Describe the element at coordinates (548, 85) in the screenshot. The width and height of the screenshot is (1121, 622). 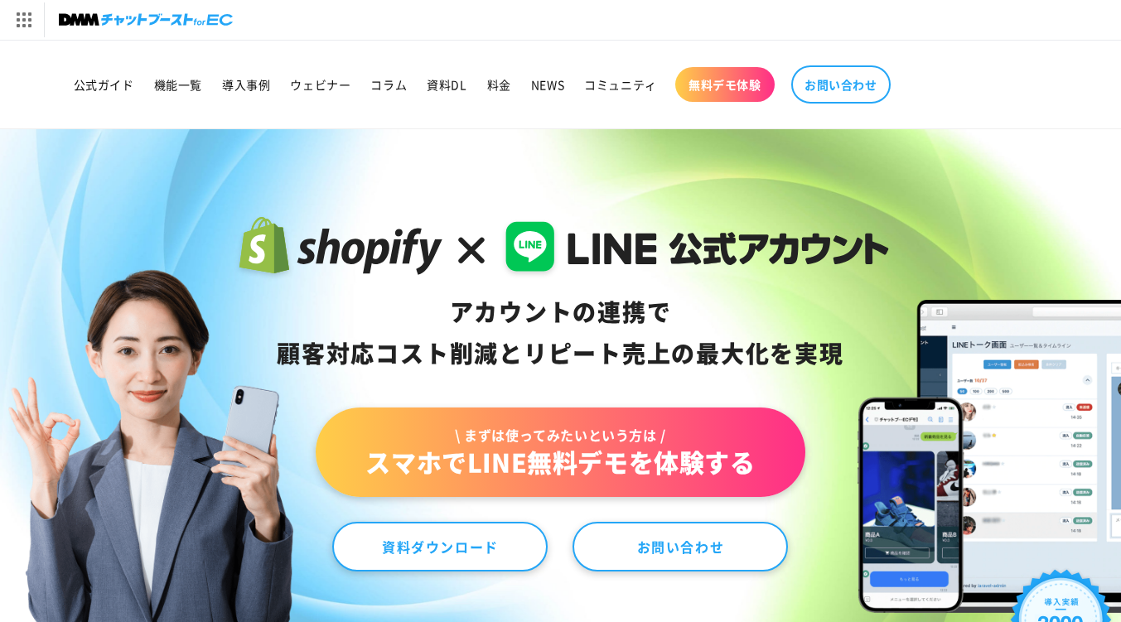
I see `span: NEWS` at that location.